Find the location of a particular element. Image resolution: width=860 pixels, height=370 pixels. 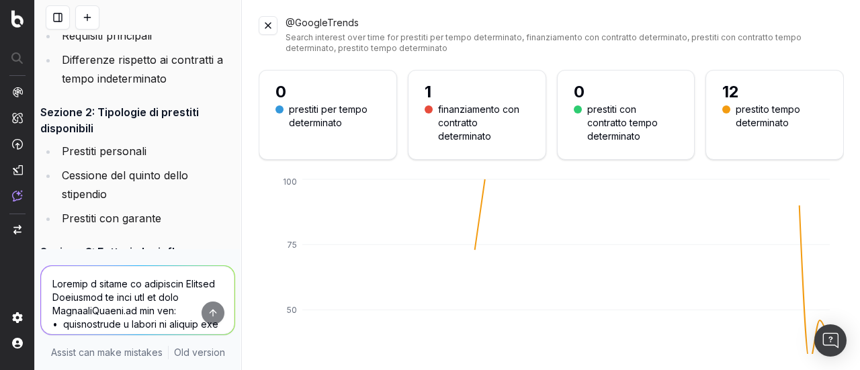

div: @GoogleTrends is located at coordinates (564, 35).